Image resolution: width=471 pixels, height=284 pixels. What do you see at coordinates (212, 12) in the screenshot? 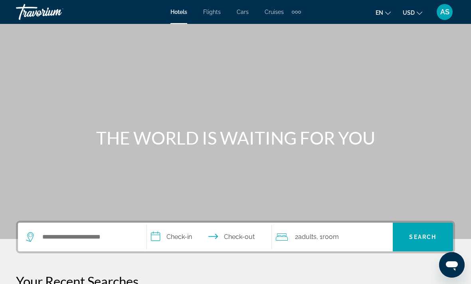
I see `a: Flights` at bounding box center [212, 12].